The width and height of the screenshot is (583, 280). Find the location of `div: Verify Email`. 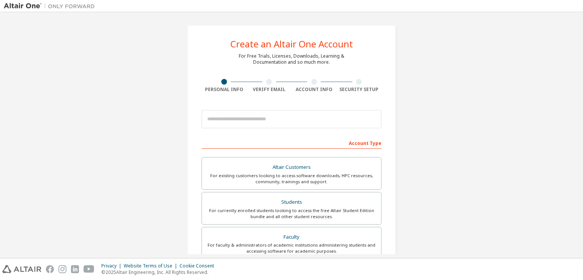

div: Verify Email is located at coordinates (269, 90).